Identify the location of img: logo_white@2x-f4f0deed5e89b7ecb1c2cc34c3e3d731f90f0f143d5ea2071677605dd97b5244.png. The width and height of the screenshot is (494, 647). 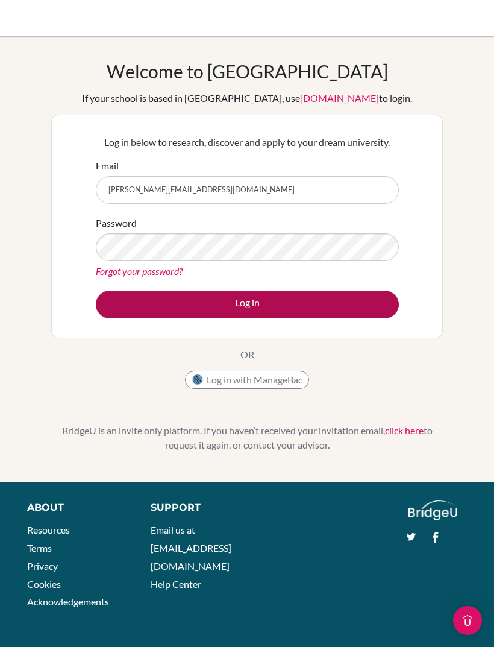
(433, 510).